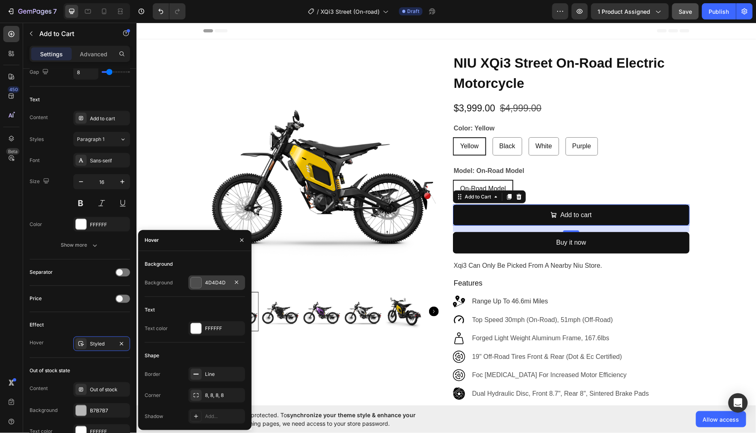 Image resolution: width=756 pixels, height=433 pixels. What do you see at coordinates (337, 106) in the screenshot?
I see `legend: color: yellow` at bounding box center [337, 106].